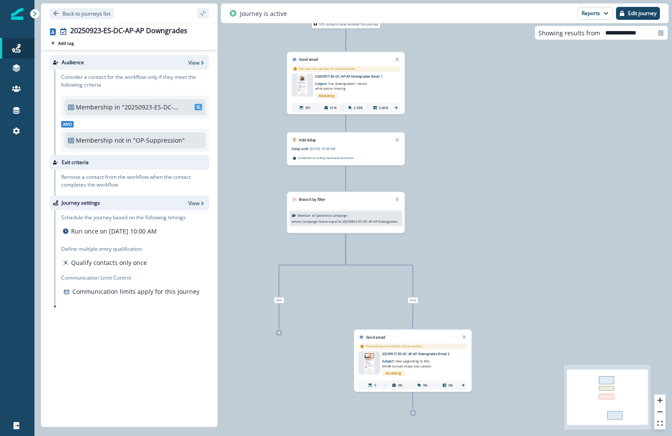 Image resolution: width=672 pixels, height=436 pixels. I want to click on button: fit view, so click(660, 424).